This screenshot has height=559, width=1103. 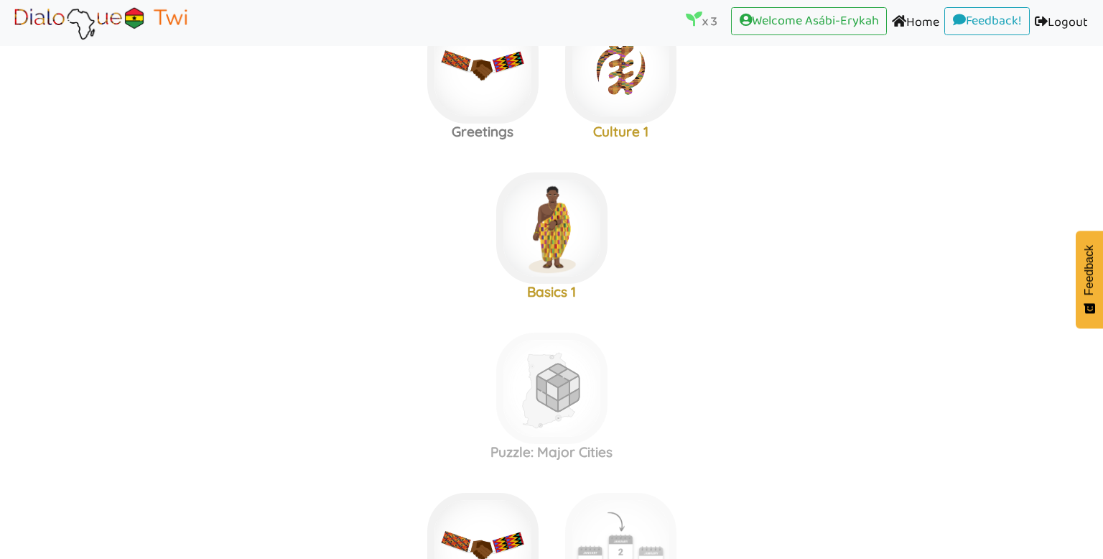 What do you see at coordinates (701, 21) in the screenshot?
I see `p: x 3` at bounding box center [701, 21].